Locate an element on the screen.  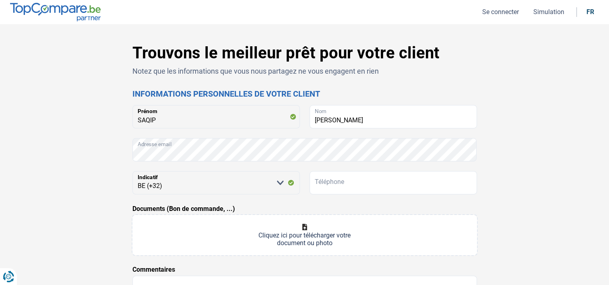
input: 401020304 is located at coordinates (393, 183).